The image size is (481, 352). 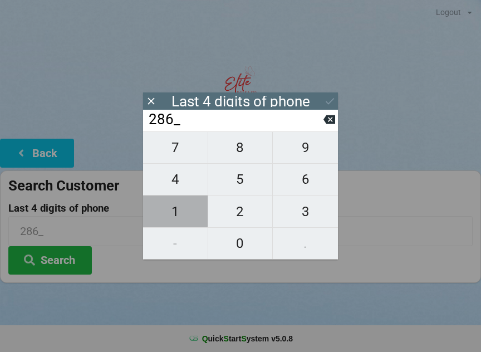 What do you see at coordinates (305, 179) in the screenshot?
I see `button: 6` at bounding box center [305, 179].